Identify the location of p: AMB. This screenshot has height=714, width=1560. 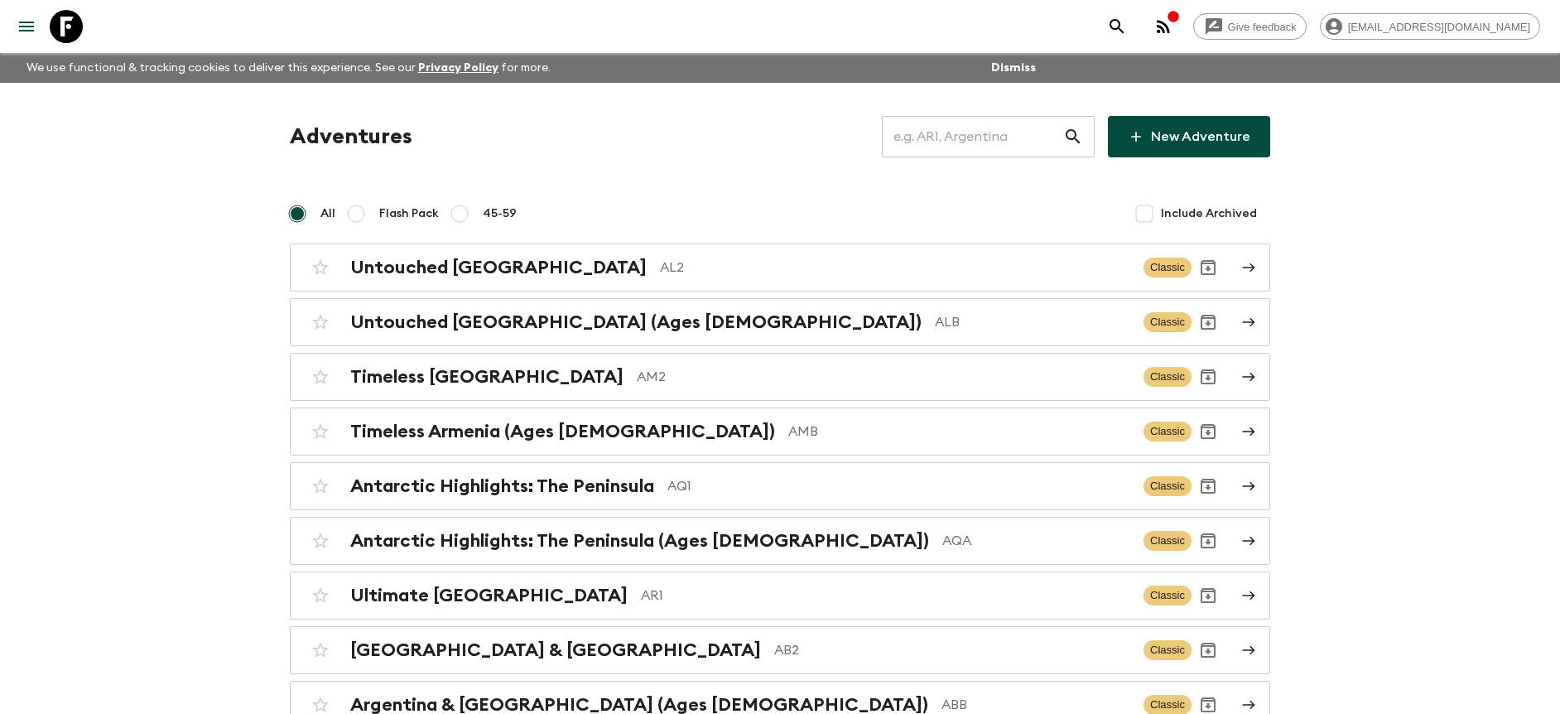
(959, 431).